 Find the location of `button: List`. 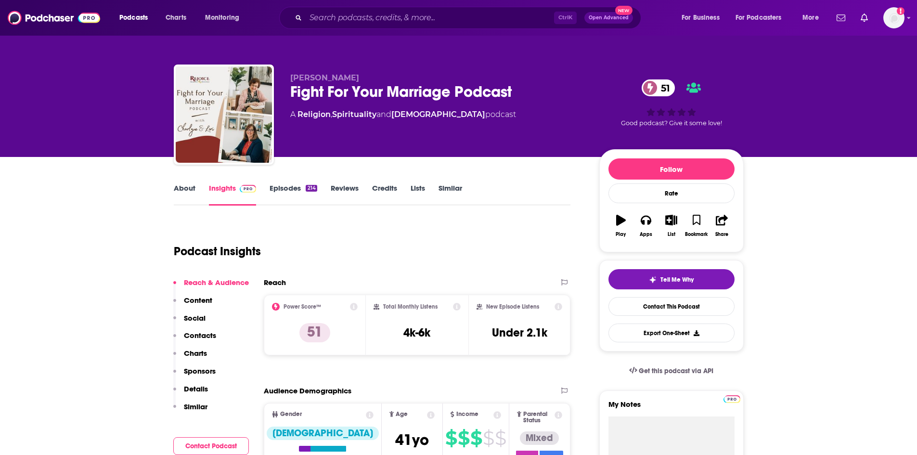

button: List is located at coordinates (671, 226).